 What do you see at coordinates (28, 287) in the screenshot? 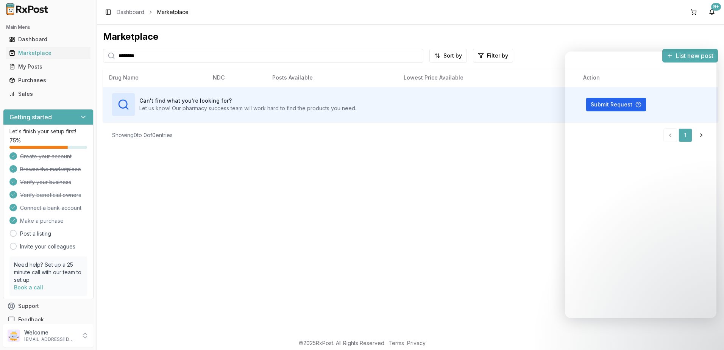
I see `a: Book a call` at bounding box center [28, 287].